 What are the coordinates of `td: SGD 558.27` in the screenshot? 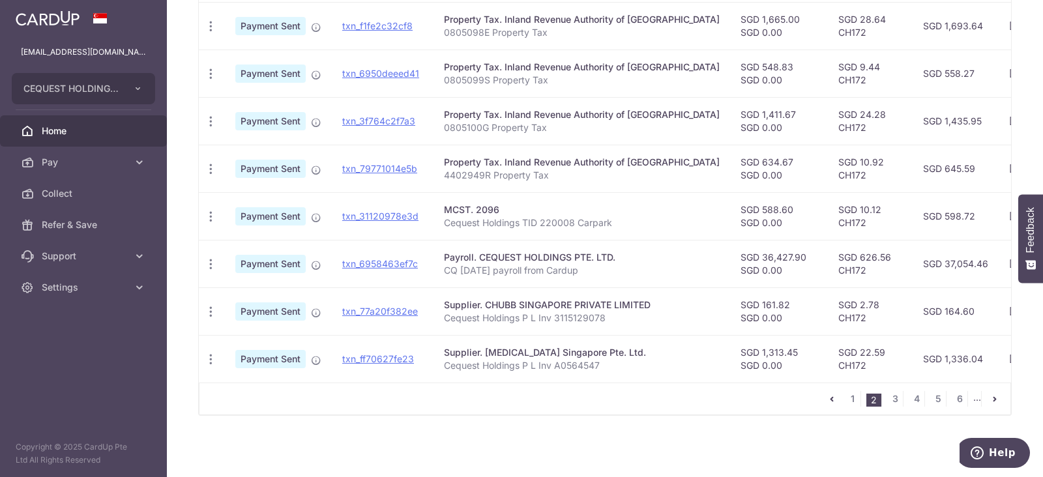 It's located at (955, 73).